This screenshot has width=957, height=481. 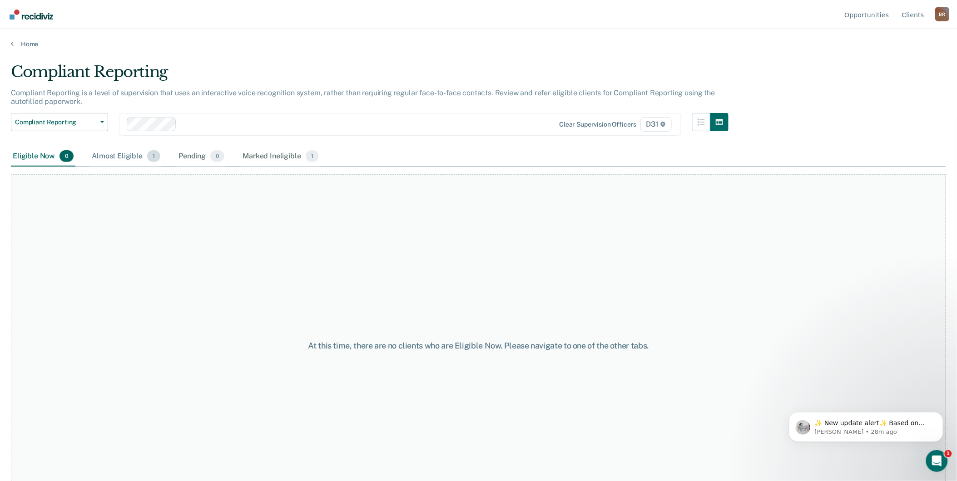 What do you see at coordinates (370, 75) in the screenshot?
I see `div: Compliant Reporting` at bounding box center [370, 75].